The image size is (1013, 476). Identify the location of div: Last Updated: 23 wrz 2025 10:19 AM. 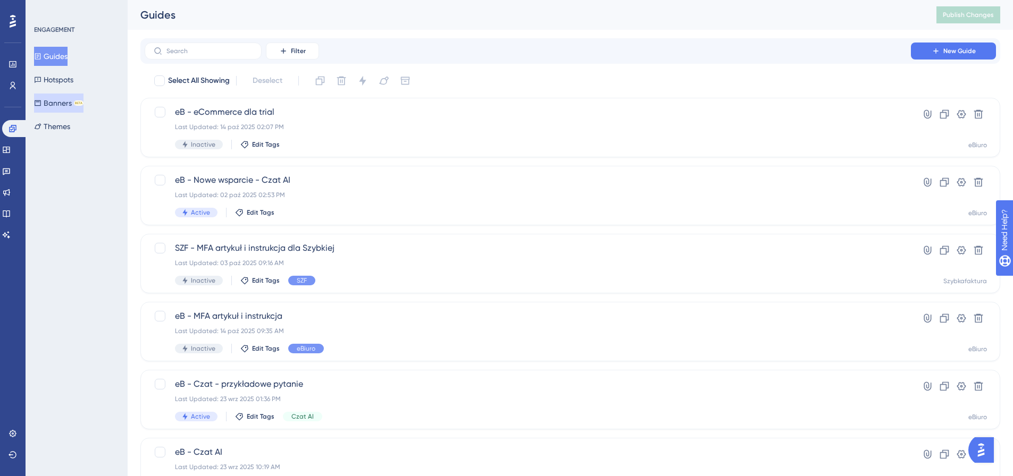
(527, 467).